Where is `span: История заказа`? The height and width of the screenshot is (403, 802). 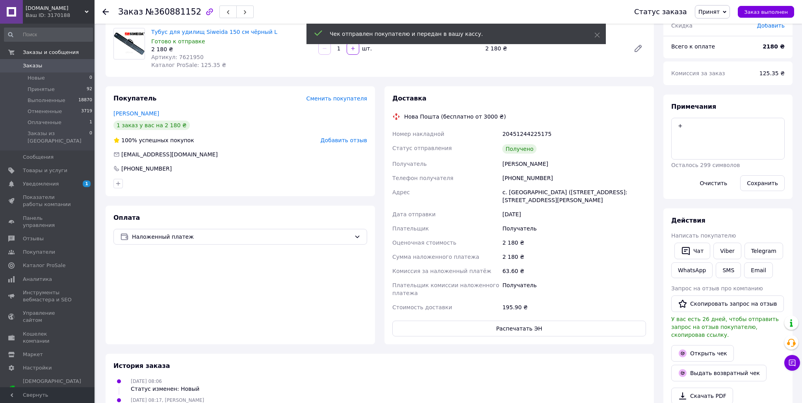
span: История заказа is located at coordinates (142, 366).